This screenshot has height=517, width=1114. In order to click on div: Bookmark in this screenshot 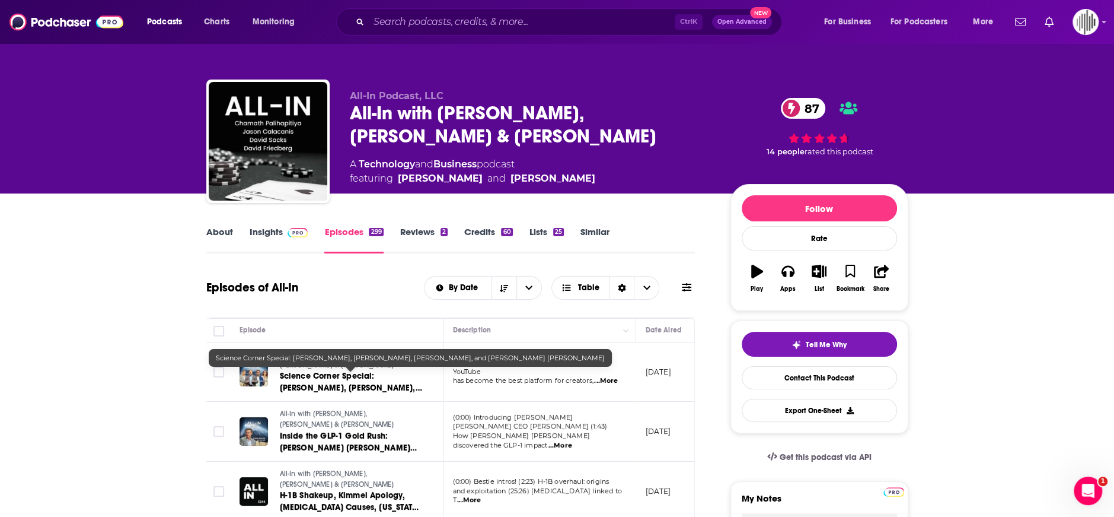, I will do `click(850, 289)`.